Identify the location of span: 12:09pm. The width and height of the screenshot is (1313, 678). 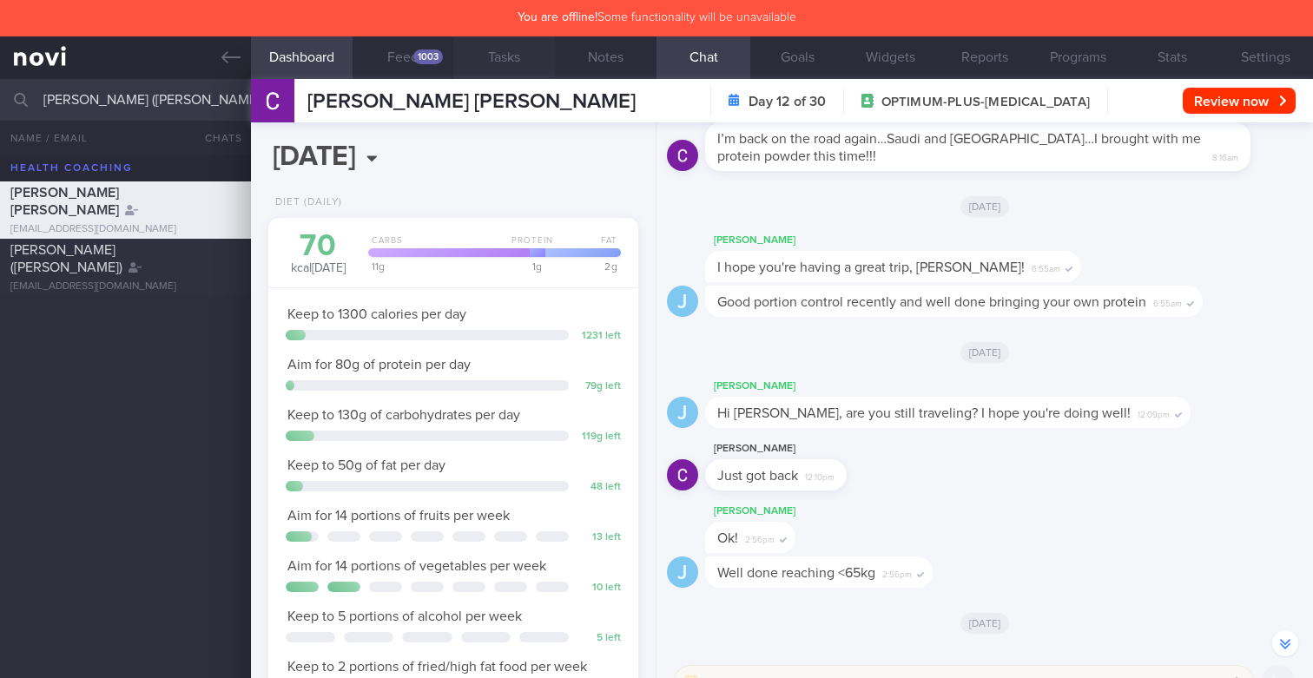
(1153, 413).